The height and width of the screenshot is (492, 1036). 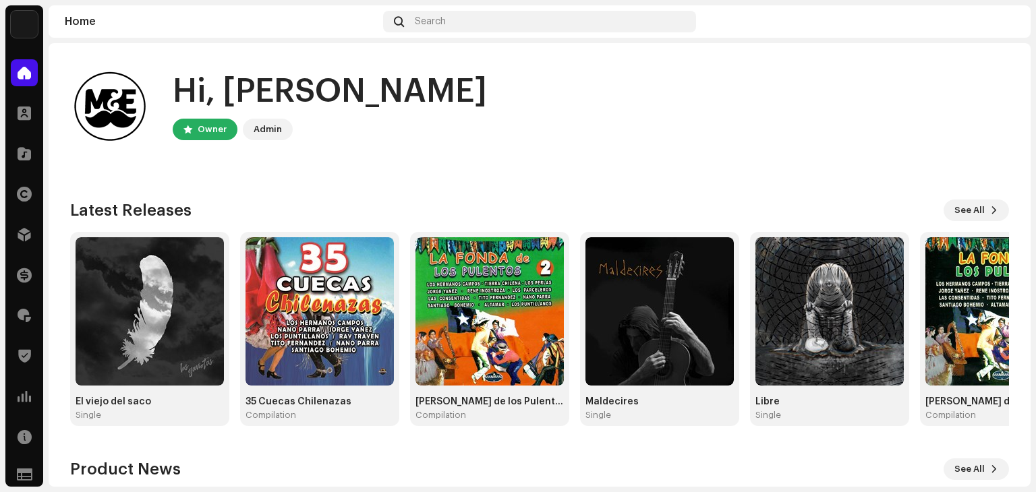 I want to click on img: 53038a98-6ed8-4965-bf99-2b54d9e0cc08, so click(x=830, y=312).